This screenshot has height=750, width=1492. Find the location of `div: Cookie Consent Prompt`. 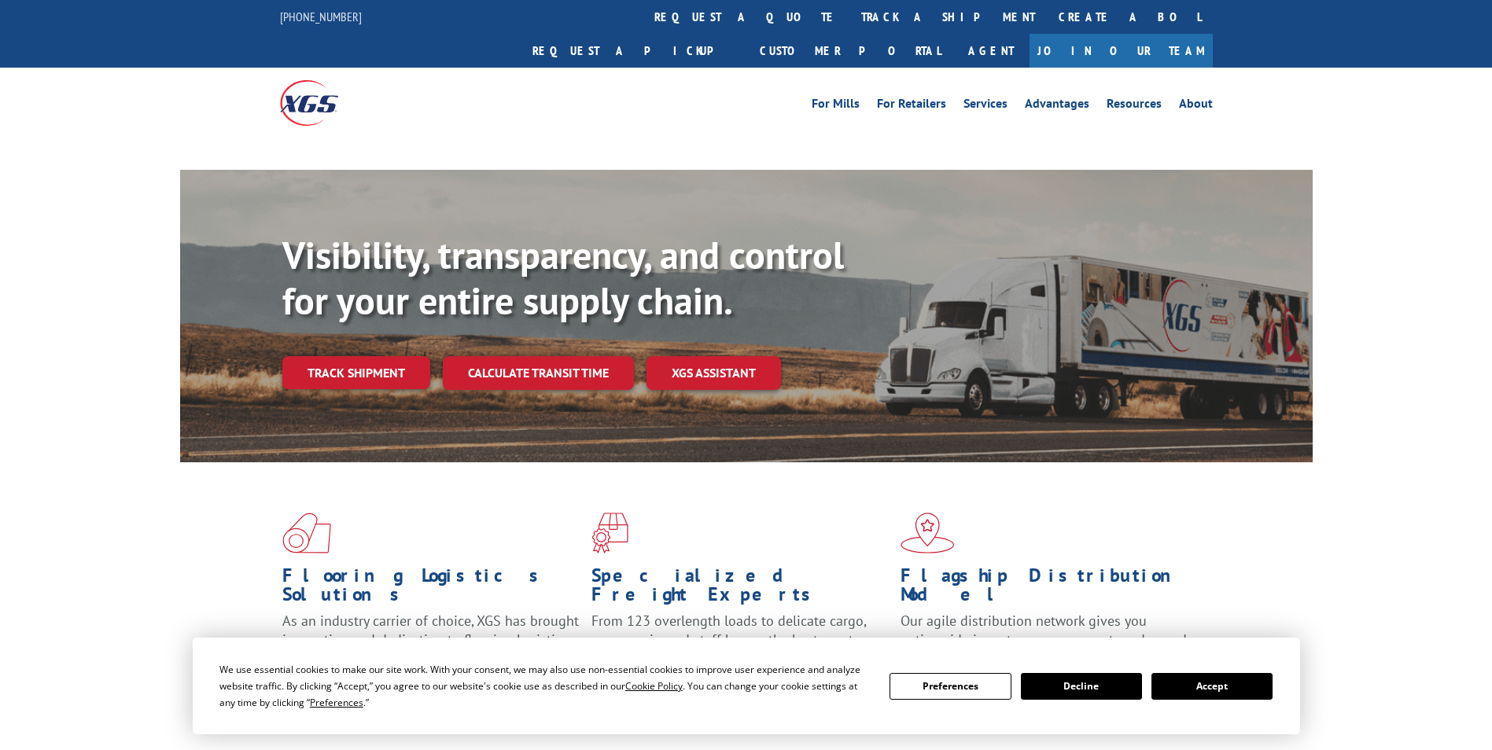

div: Cookie Consent Prompt is located at coordinates (746, 686).